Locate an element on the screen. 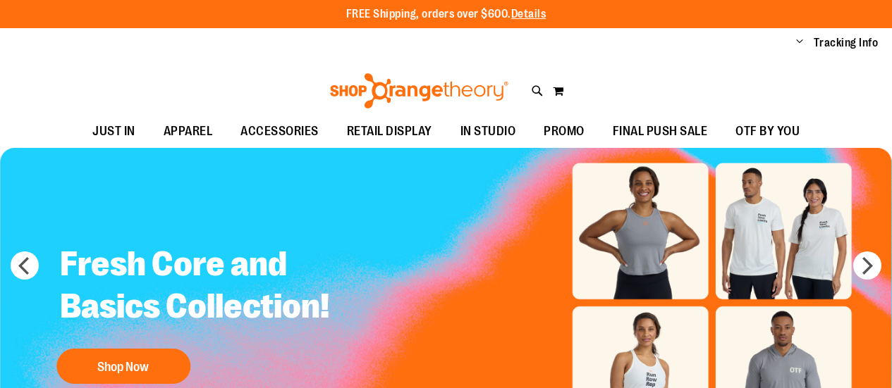  p: FREE Shipping, orders over $600. is located at coordinates (446, 14).